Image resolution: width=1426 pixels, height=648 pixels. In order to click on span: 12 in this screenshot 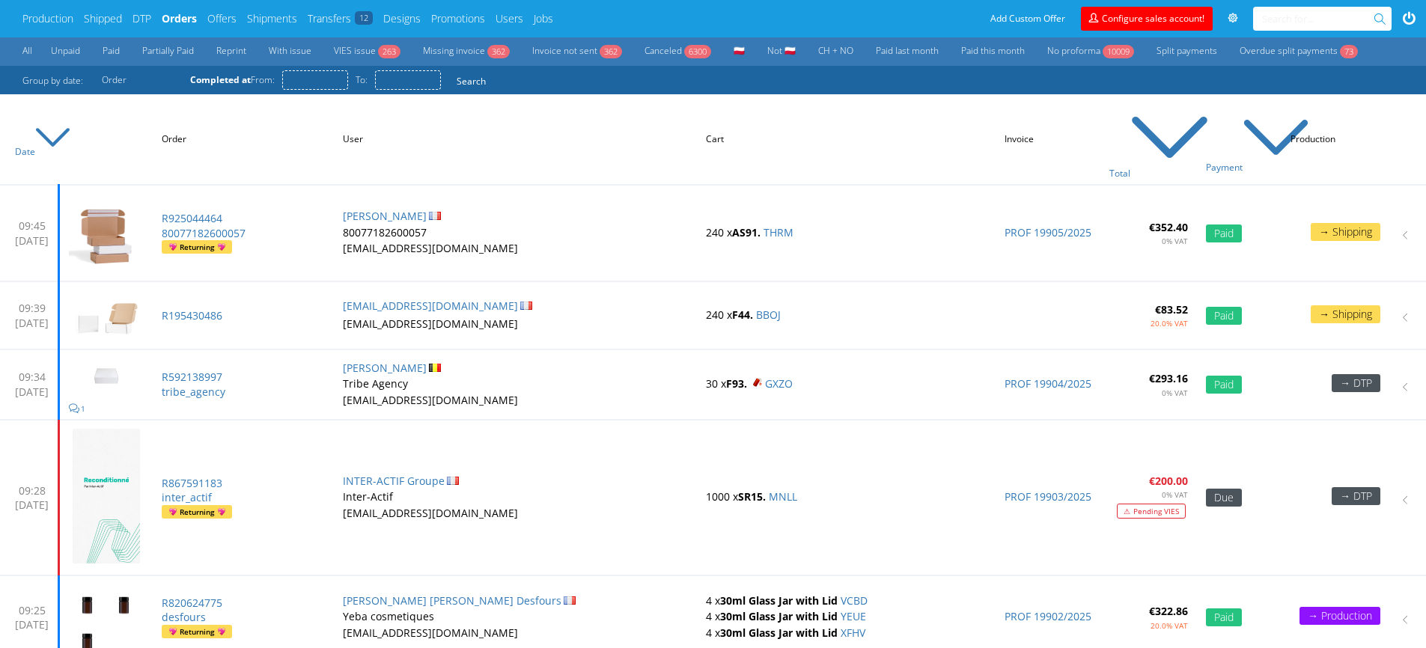, I will do `click(364, 18)`.